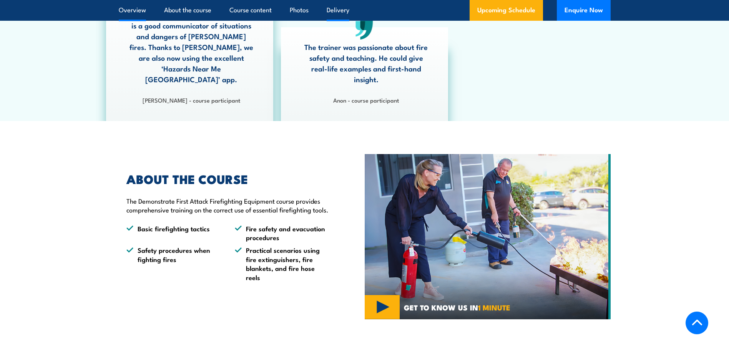  What do you see at coordinates (457, 308) in the screenshot?
I see `span: GET TO KNOW US IN` at bounding box center [457, 308].